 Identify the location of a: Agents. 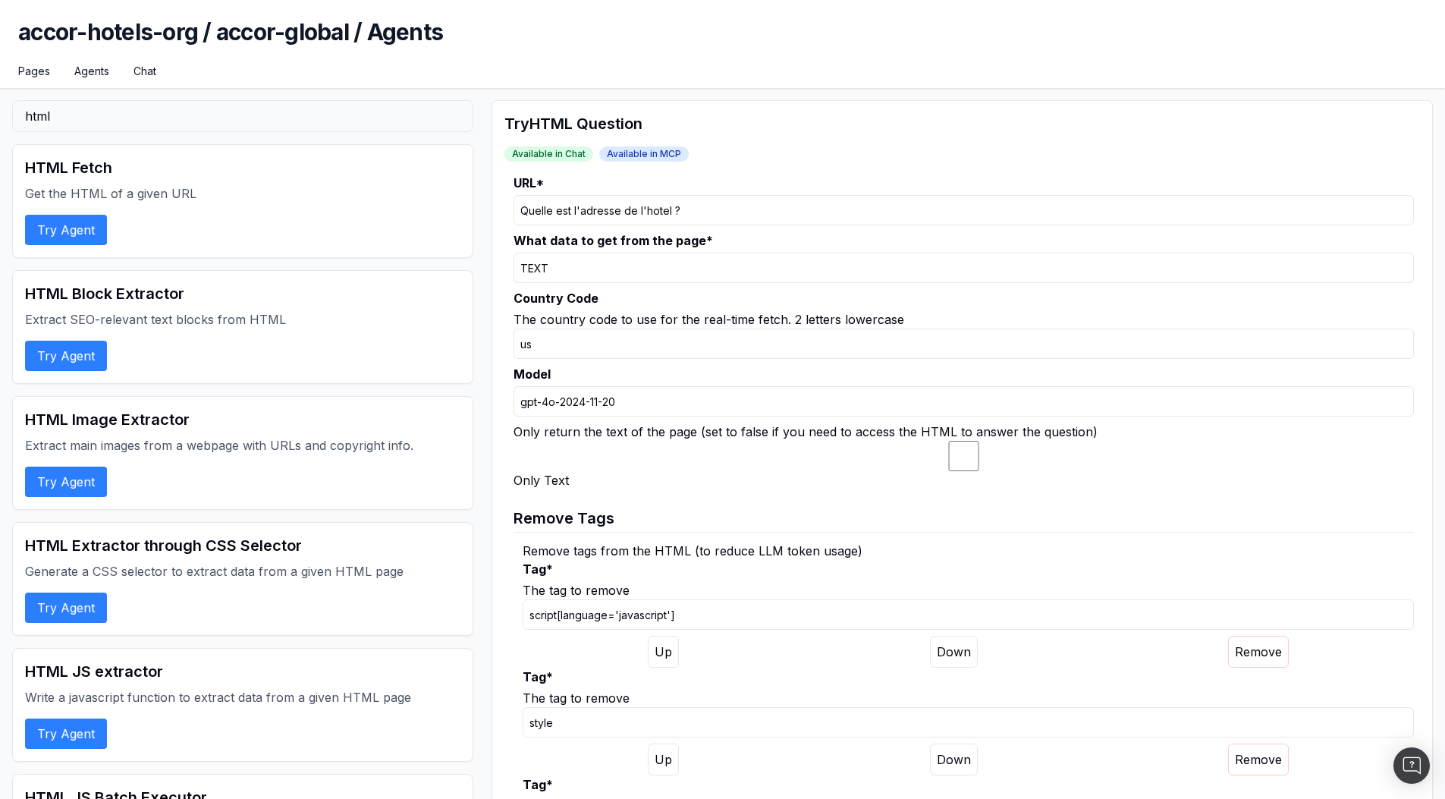
(92, 71).